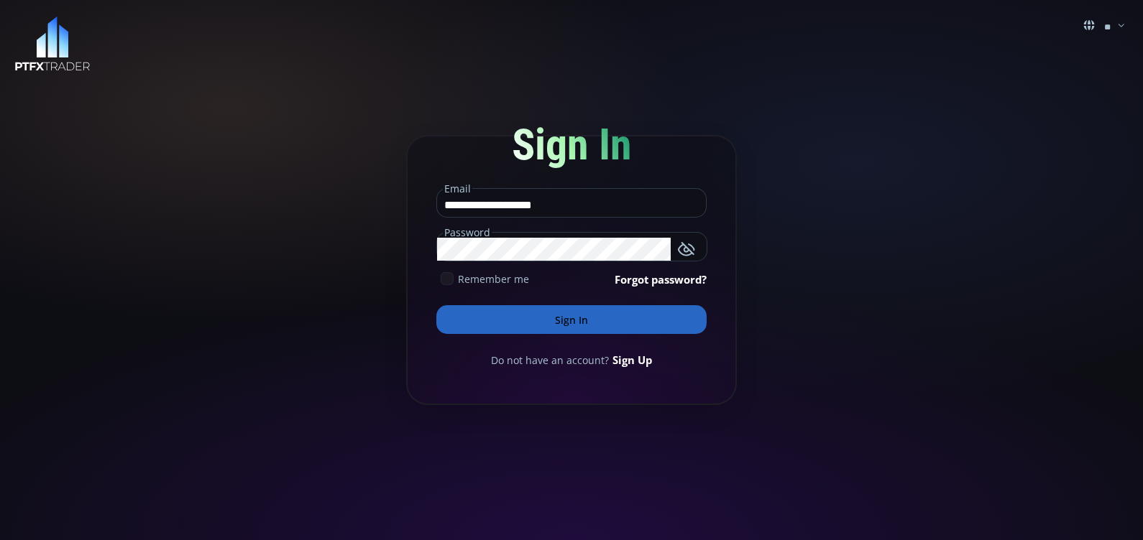 This screenshot has width=1143, height=540. Describe the element at coordinates (571, 360) in the screenshot. I see `div: Do not have an account?` at that location.